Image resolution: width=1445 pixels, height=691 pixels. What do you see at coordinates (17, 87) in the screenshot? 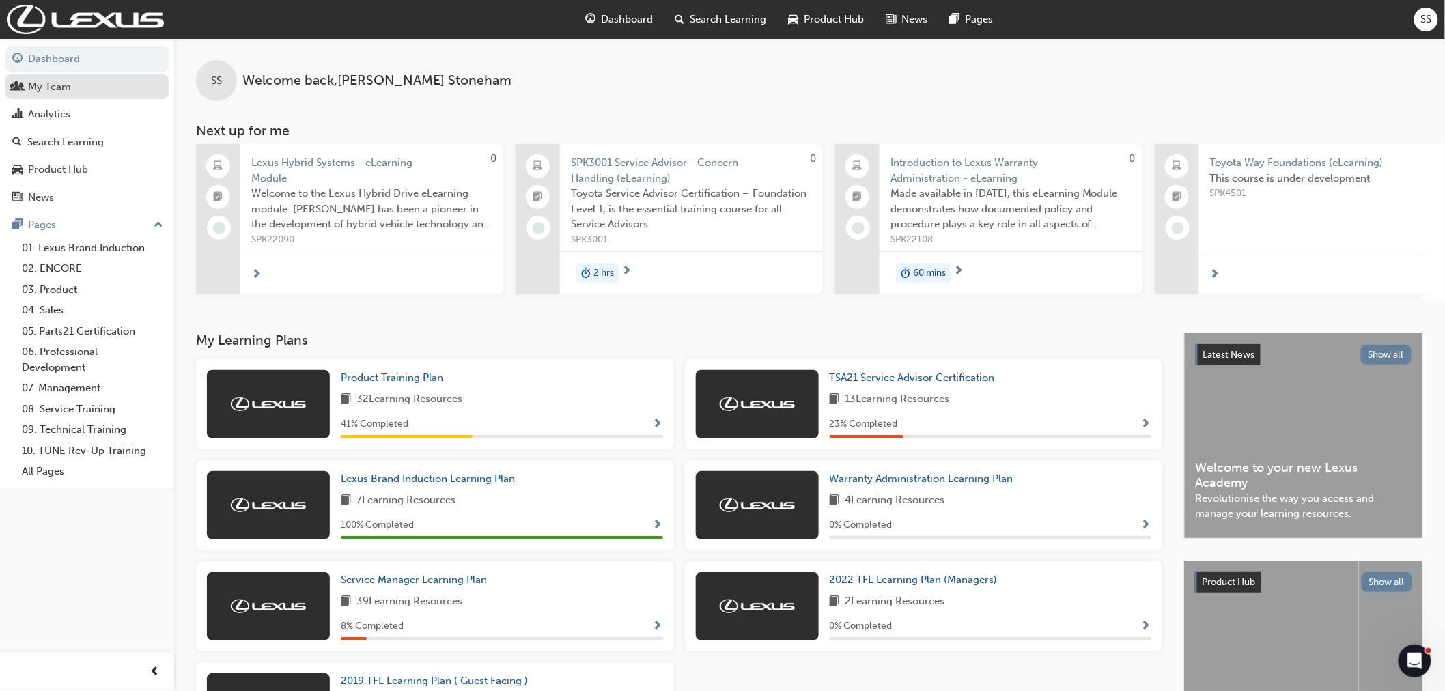
I see `span: people-icon` at bounding box center [17, 87].